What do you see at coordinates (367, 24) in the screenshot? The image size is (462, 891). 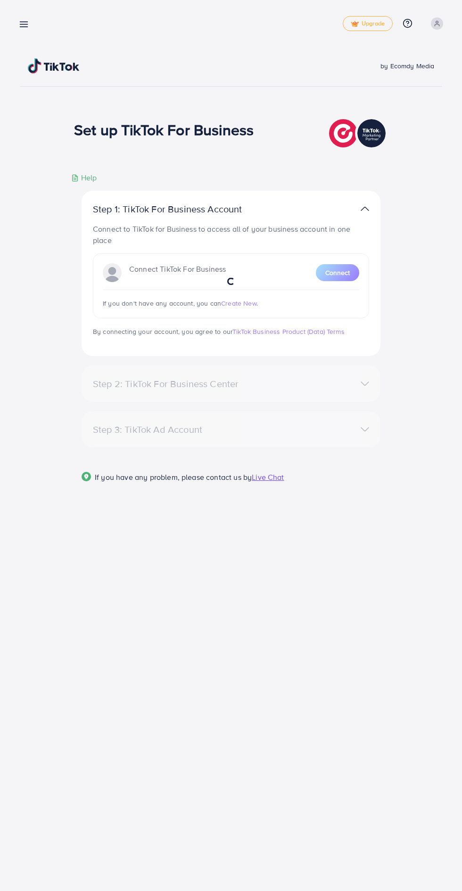 I see `span: Upgrade` at bounding box center [367, 24].